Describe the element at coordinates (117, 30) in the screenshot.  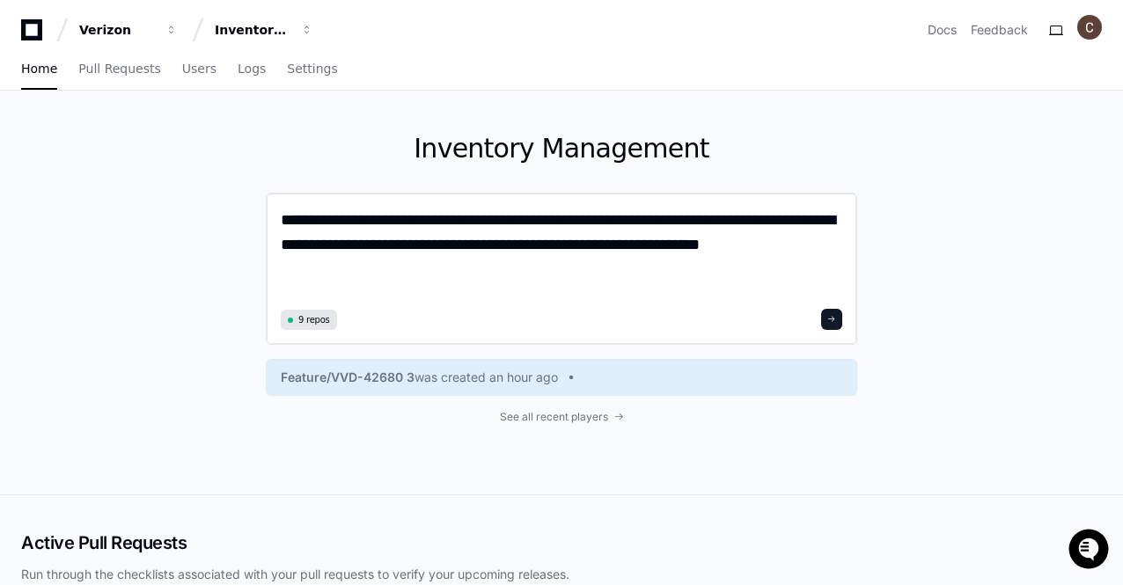
I see `div: Verizon` at that location.